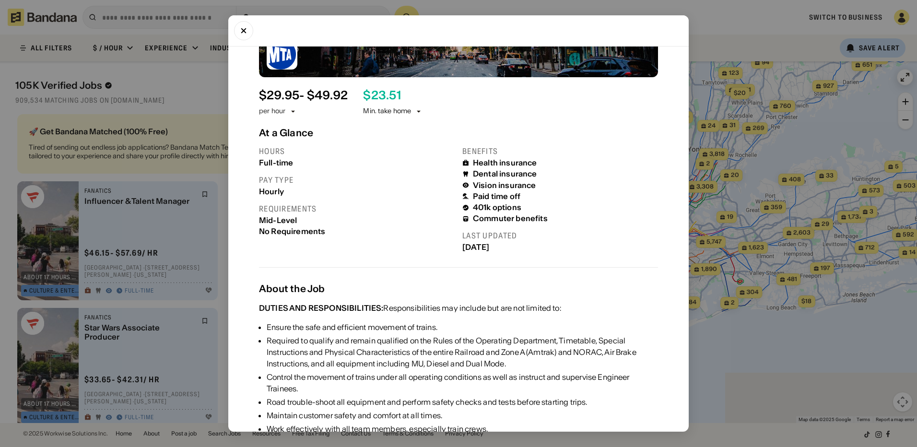  Describe the element at coordinates (321, 308) in the screenshot. I see `div: DUTIES AND RESPONSIBILITIES:` at that location.